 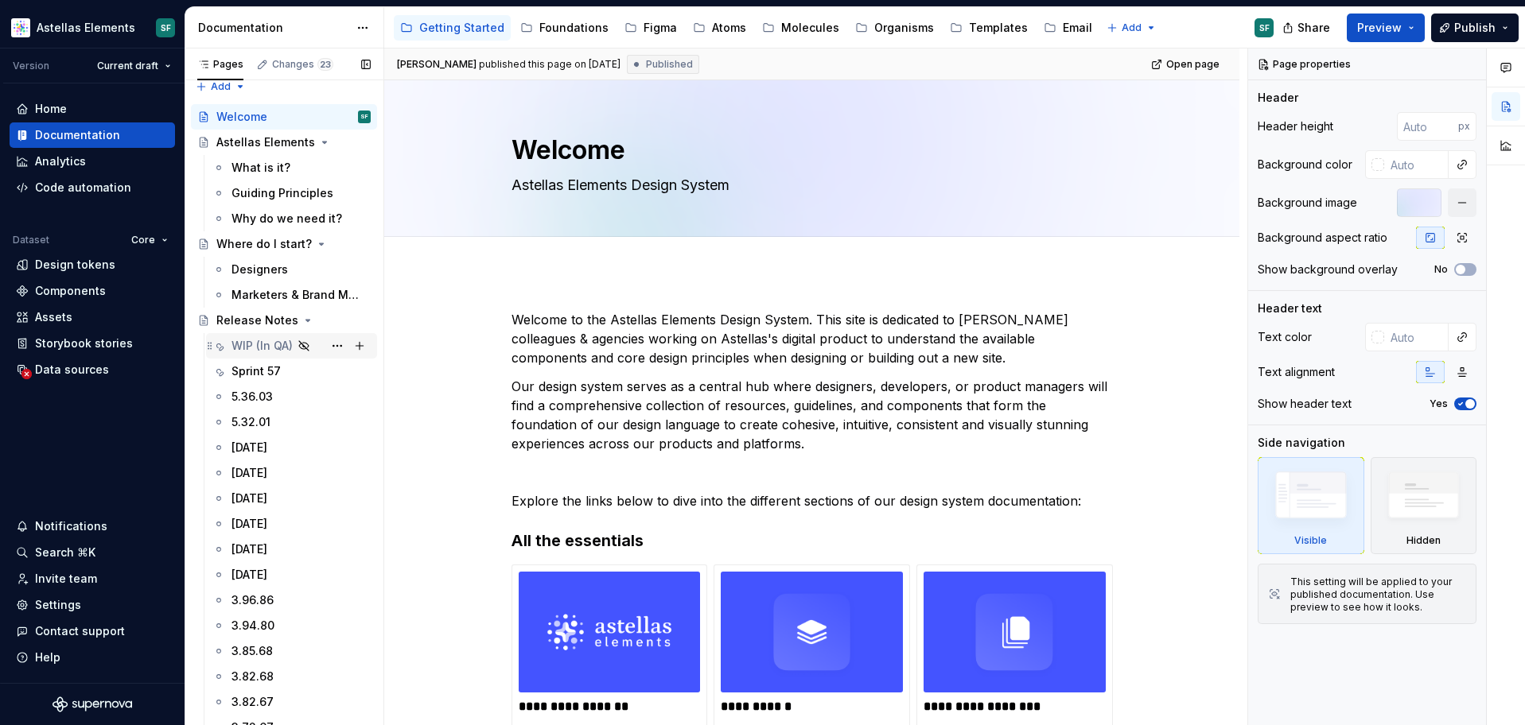 I want to click on div: Analytics, so click(x=60, y=161).